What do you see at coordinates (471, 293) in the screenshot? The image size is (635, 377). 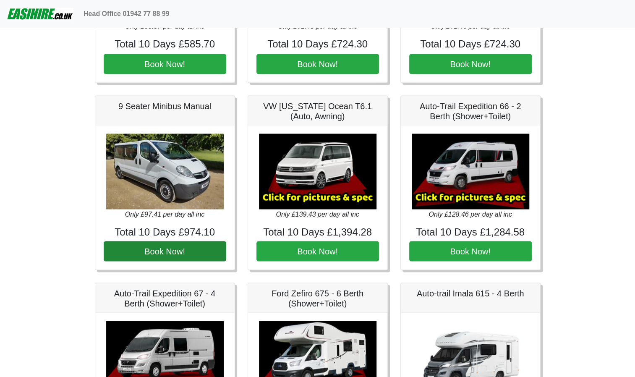 I see `h5: Auto-trail Imala 615 - 4 Berth` at bounding box center [471, 293].